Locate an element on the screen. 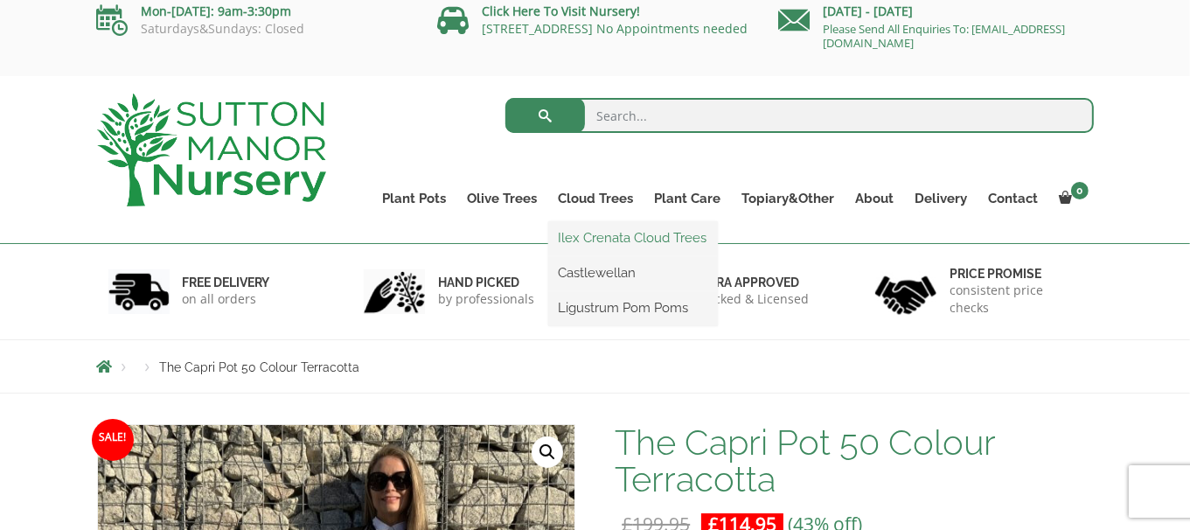 This screenshot has width=1190, height=530. a: Contact is located at coordinates (1014, 199).